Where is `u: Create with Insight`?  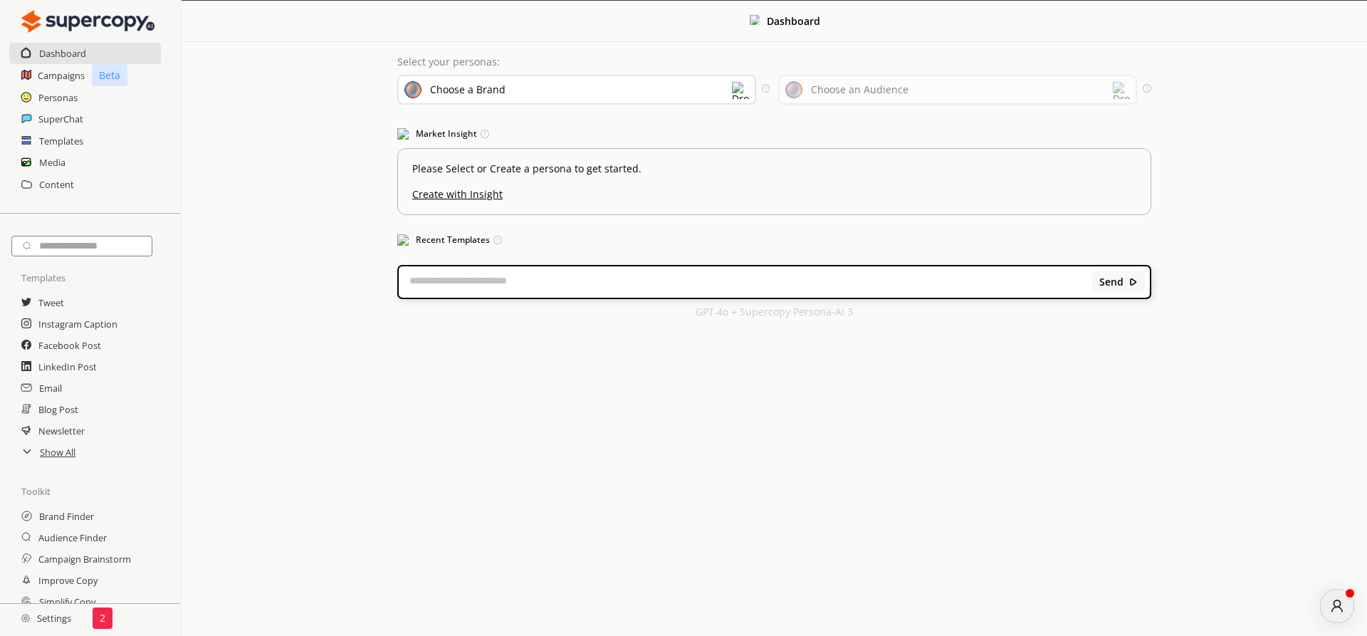
u: Create with Insight is located at coordinates (774, 191).